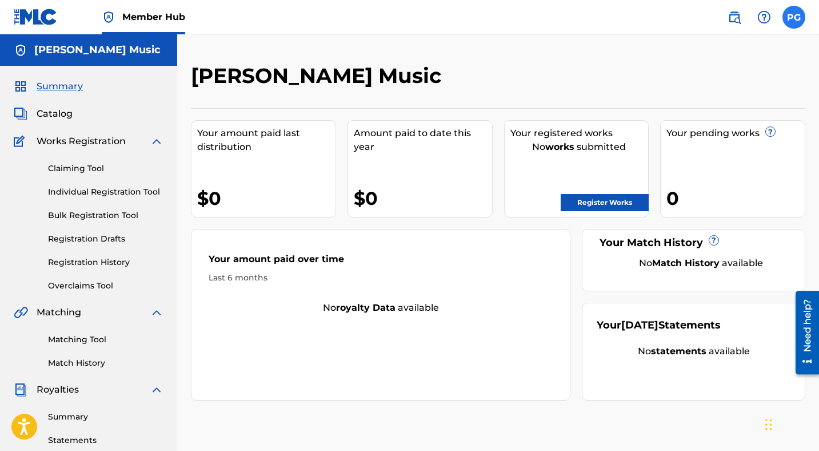 This screenshot has height=451, width=819. What do you see at coordinates (59, 86) in the screenshot?
I see `span: Summary` at bounding box center [59, 86].